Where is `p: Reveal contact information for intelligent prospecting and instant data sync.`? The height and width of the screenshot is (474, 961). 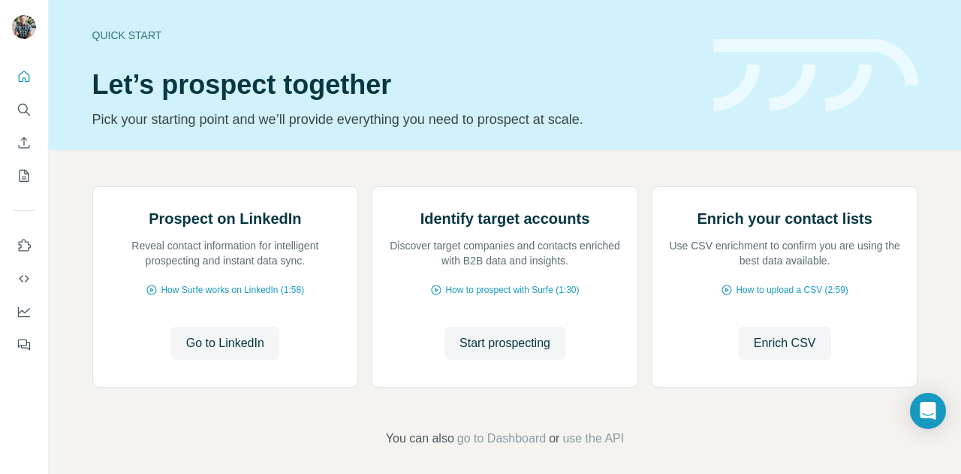 p: Reveal contact information for intelligent prospecting and instant data sync. is located at coordinates (225, 253).